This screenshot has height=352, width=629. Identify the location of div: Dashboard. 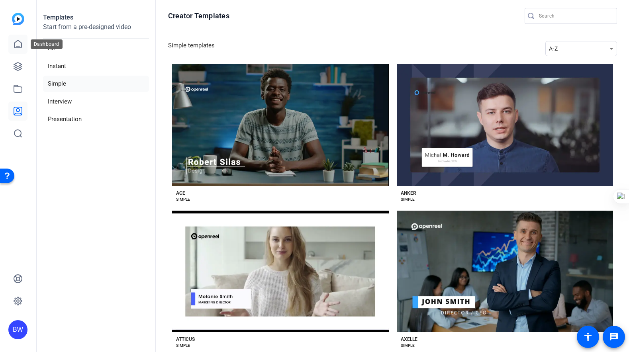
(47, 44).